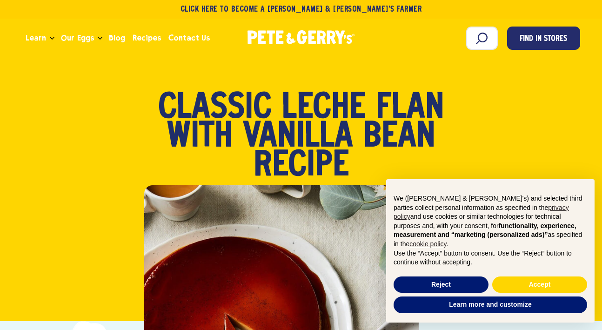 Image resolution: width=602 pixels, height=330 pixels. I want to click on span: Find in Stores, so click(543, 39).